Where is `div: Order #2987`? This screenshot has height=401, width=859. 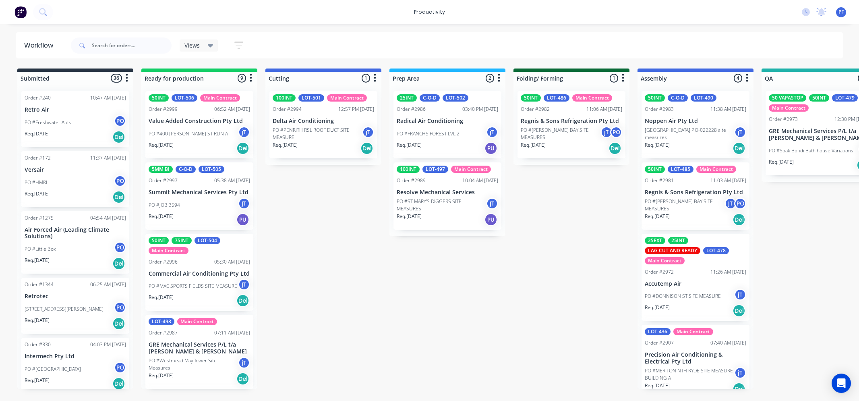
div: Order #2987 is located at coordinates (163, 333).